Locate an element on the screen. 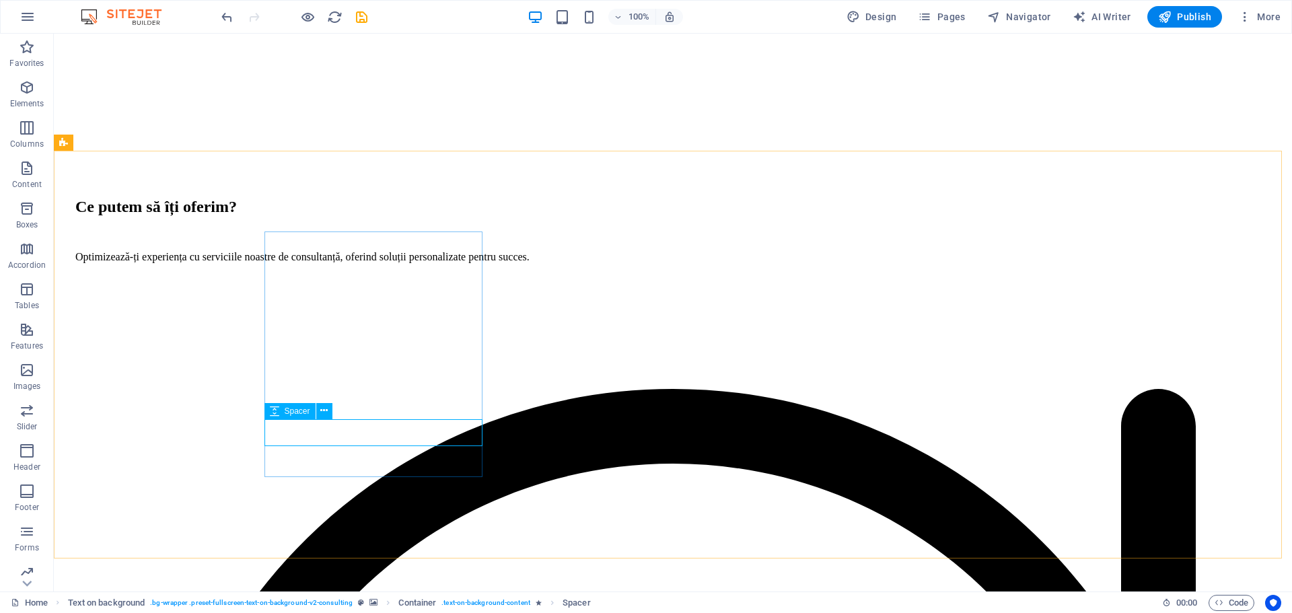  button: Navigator is located at coordinates (1019, 17).